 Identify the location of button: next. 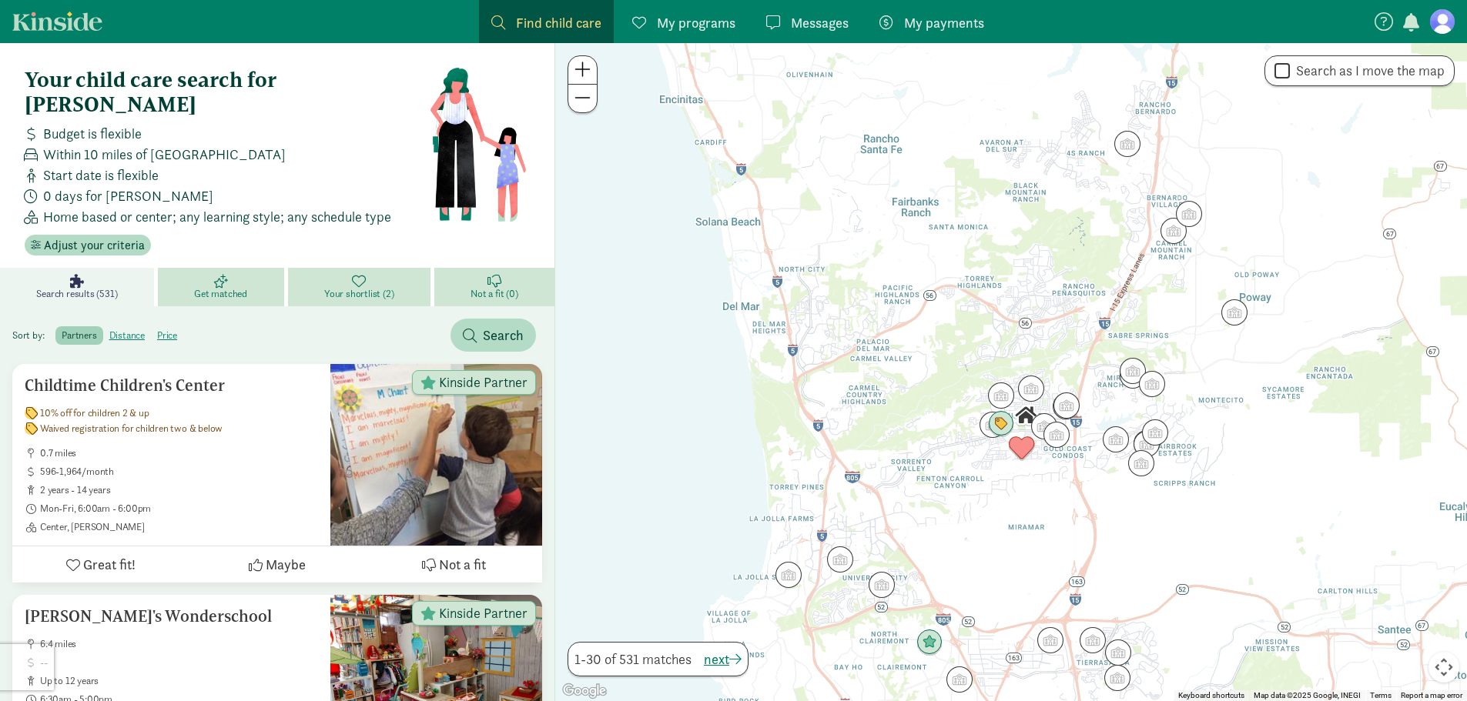
(722, 659).